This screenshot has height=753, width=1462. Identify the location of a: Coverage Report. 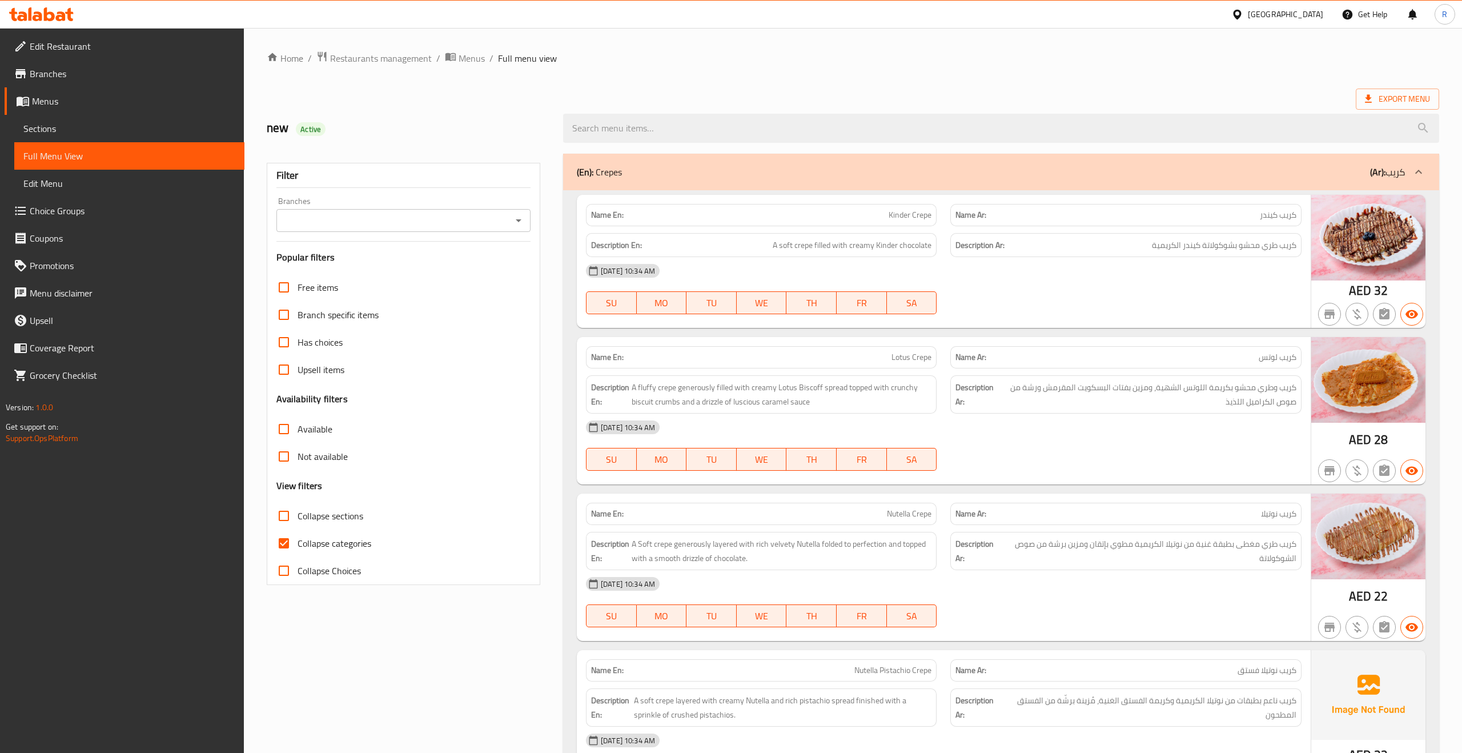
(125, 348).